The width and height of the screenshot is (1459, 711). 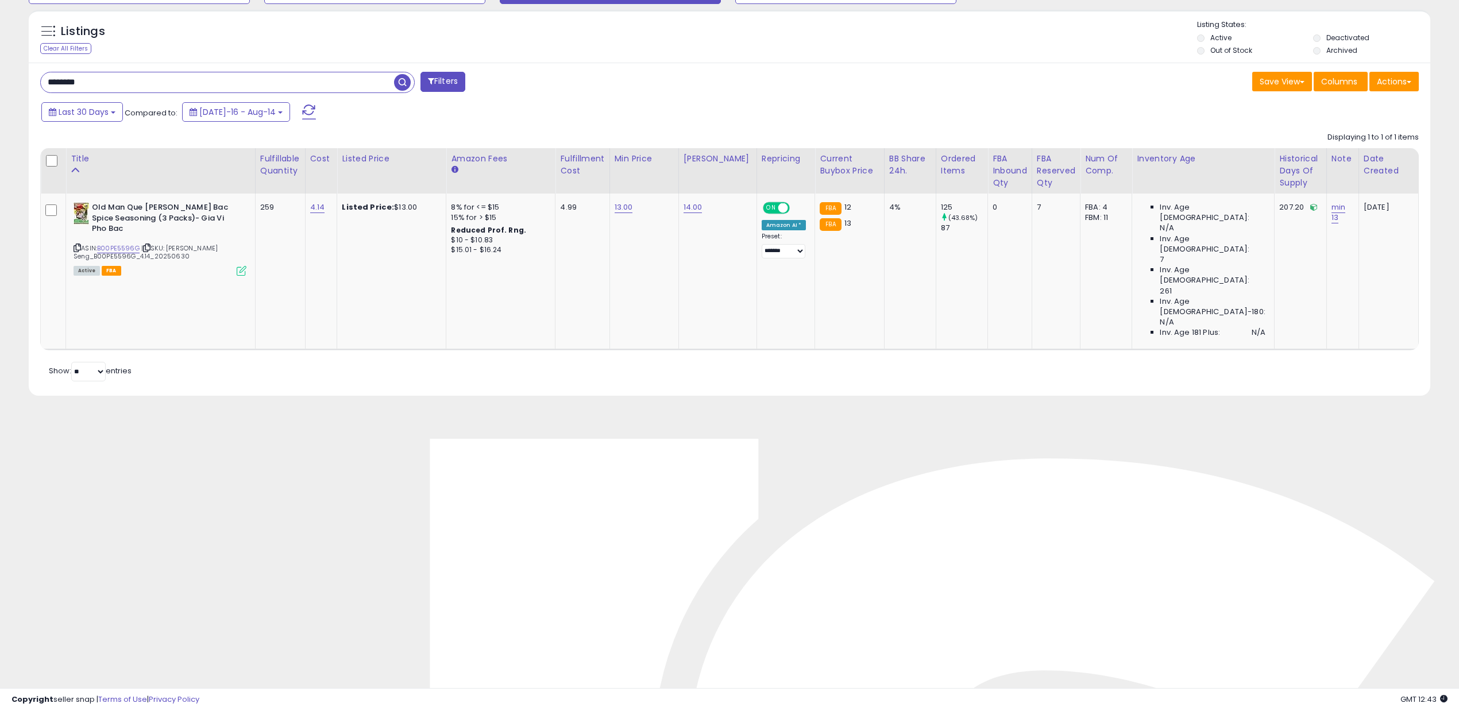 What do you see at coordinates (1161, 260) in the screenshot?
I see `span: 7` at bounding box center [1161, 260].